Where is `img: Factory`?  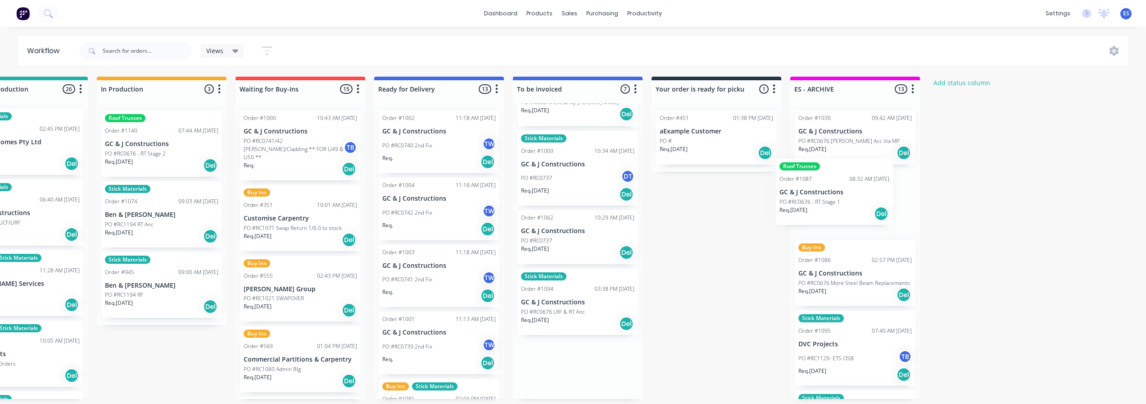
img: Factory is located at coordinates (23, 14).